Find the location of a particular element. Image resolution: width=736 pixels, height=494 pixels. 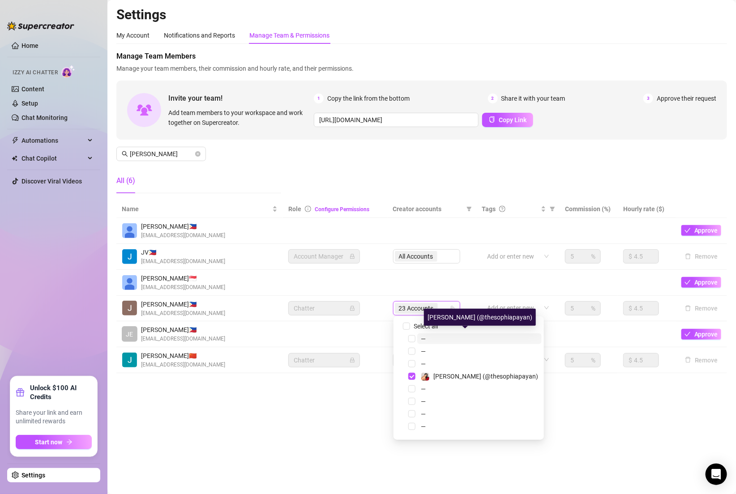

span: search is located at coordinates (125, 154).